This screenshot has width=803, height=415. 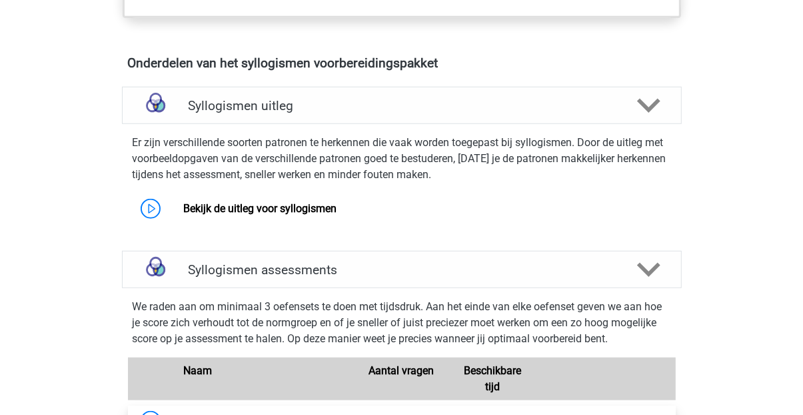 What do you see at coordinates (402, 105) in the screenshot?
I see `h4: Syllogismen uitleg` at bounding box center [402, 105].